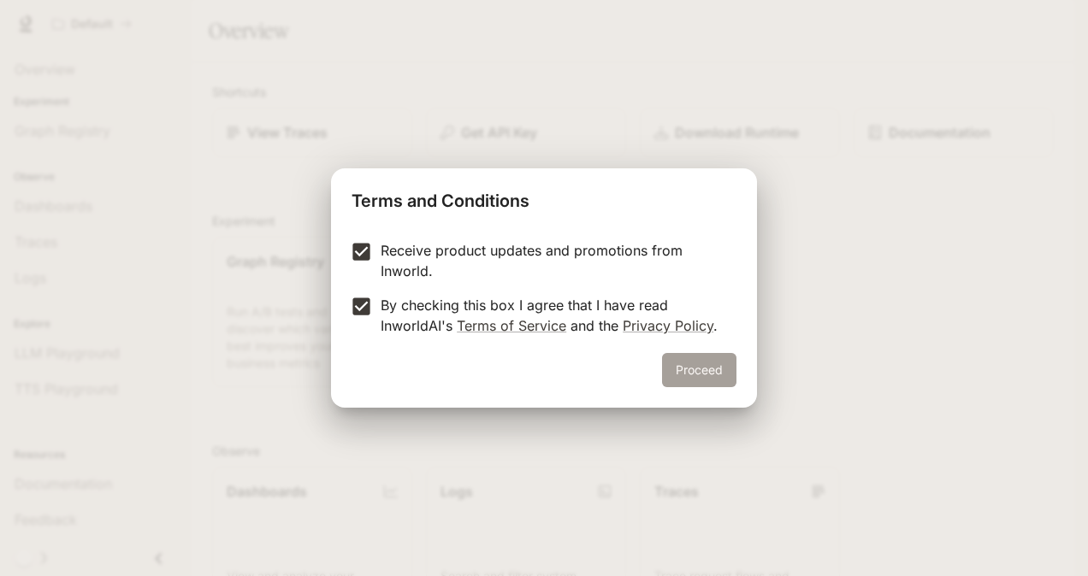 This screenshot has width=1088, height=576. Describe the element at coordinates (511, 326) in the screenshot. I see `a: Terms of Service` at that location.